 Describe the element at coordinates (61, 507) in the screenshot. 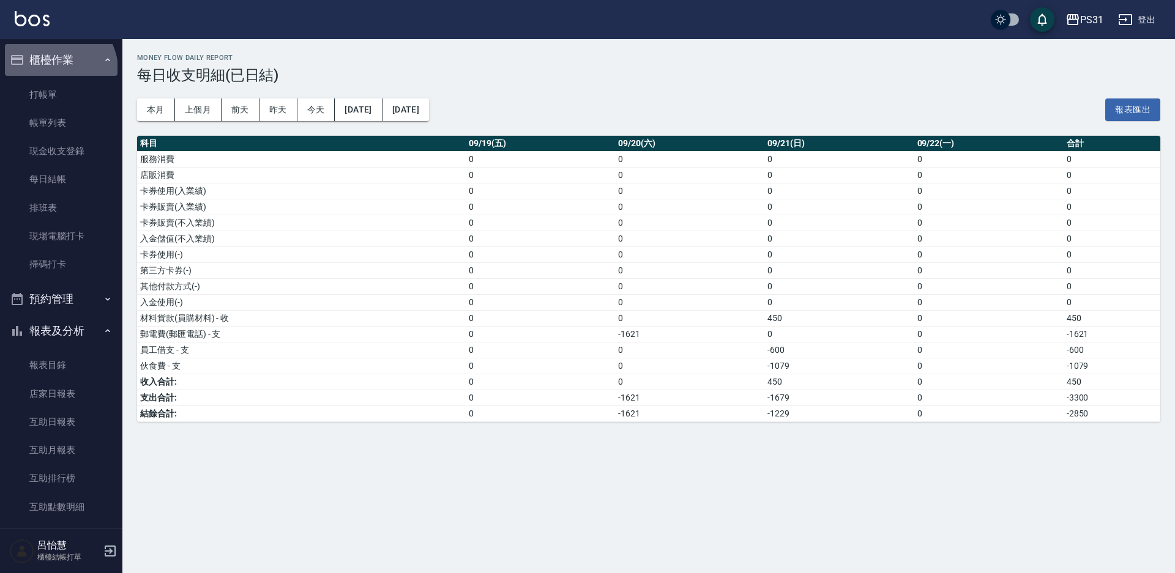

I see `a: 互助點數明細` at that location.